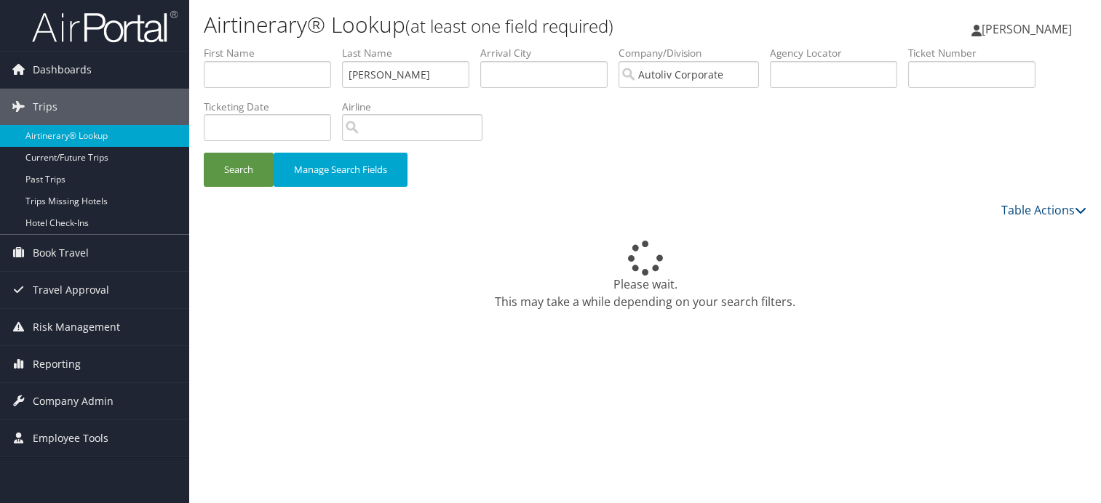  I want to click on button: Manage Search Fields, so click(340, 170).